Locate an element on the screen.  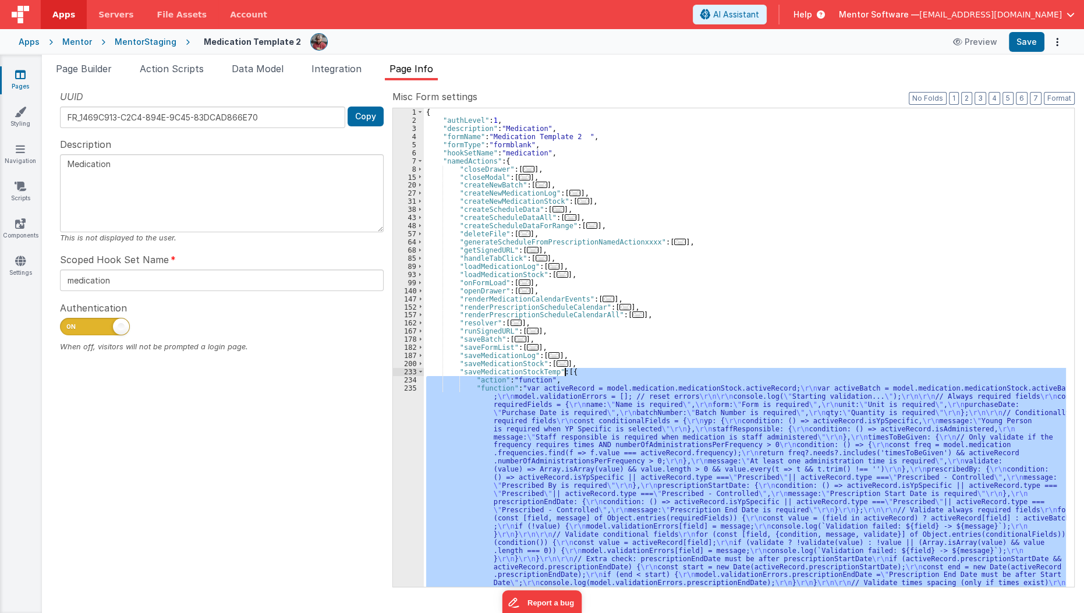
span: File Assets is located at coordinates (182, 15).